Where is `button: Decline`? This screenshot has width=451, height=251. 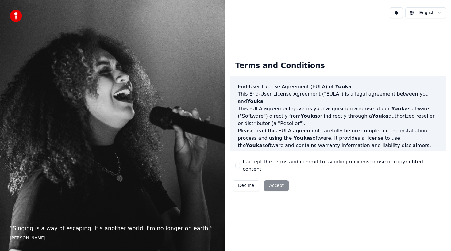 button: Decline is located at coordinates (246, 186).